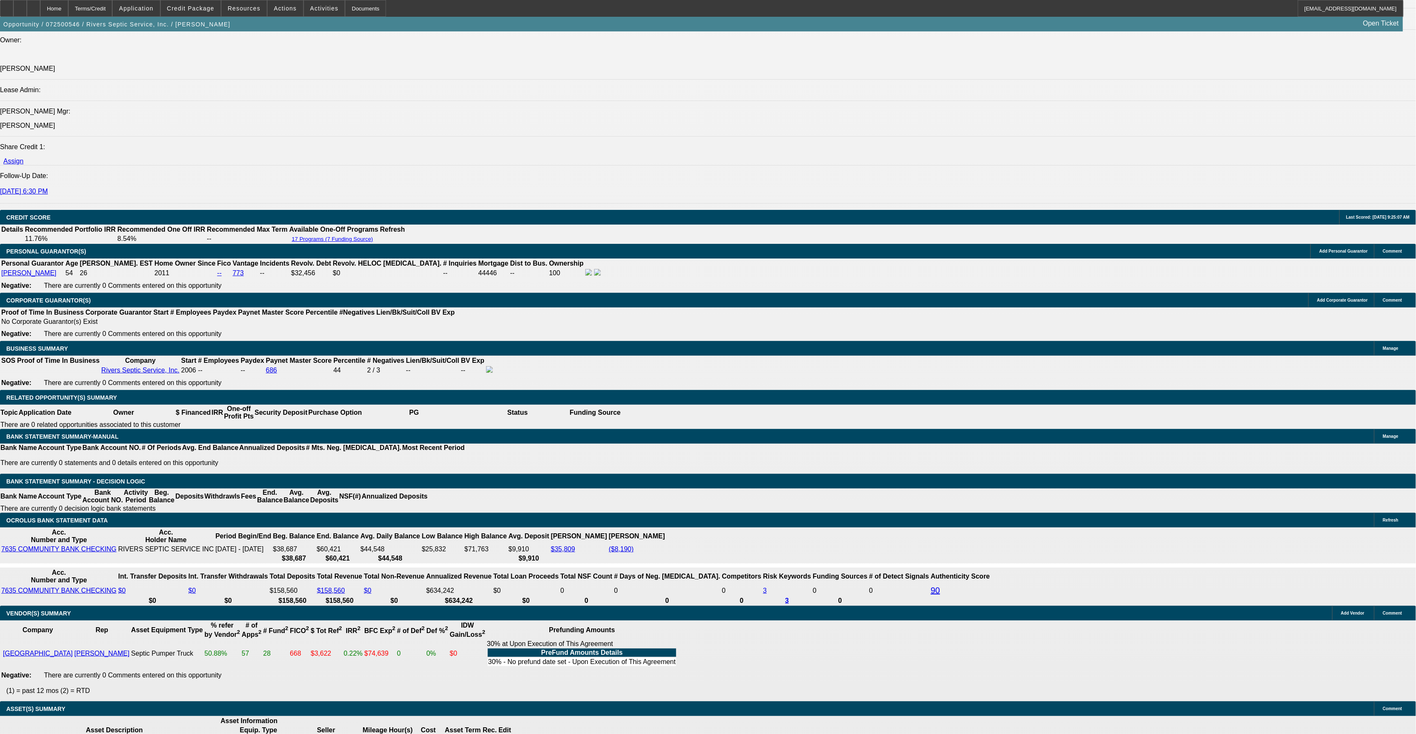  What do you see at coordinates (114, 729) in the screenshot?
I see `b: Asset Description` at bounding box center [114, 729].